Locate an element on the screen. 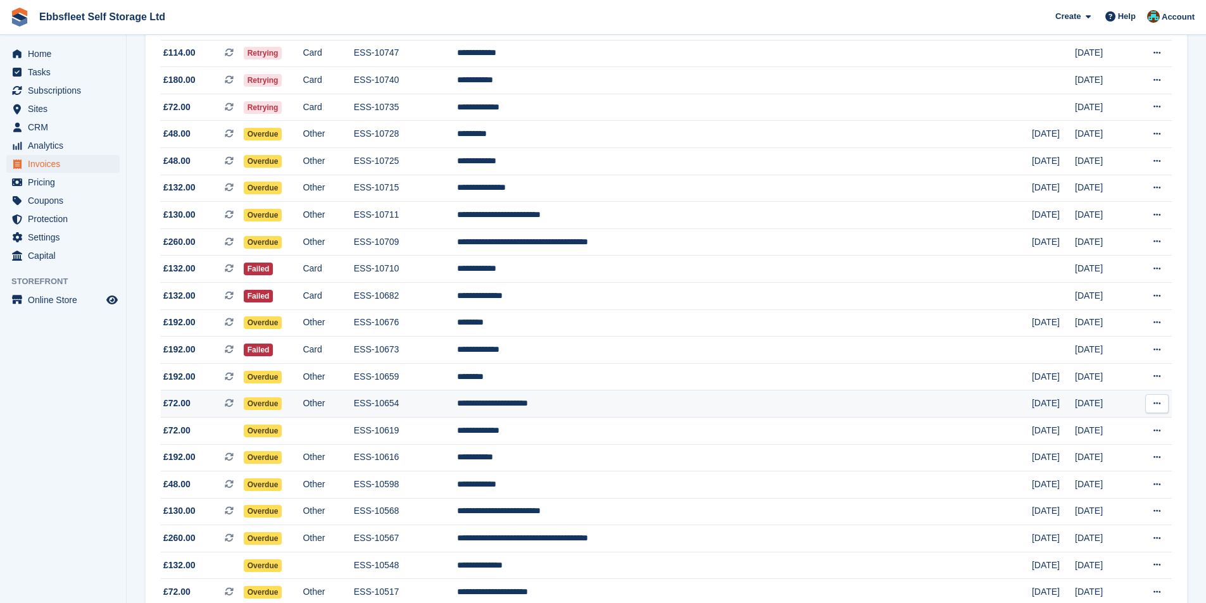 The height and width of the screenshot is (603, 1206). td: ESS-10598 is located at coordinates (405, 485).